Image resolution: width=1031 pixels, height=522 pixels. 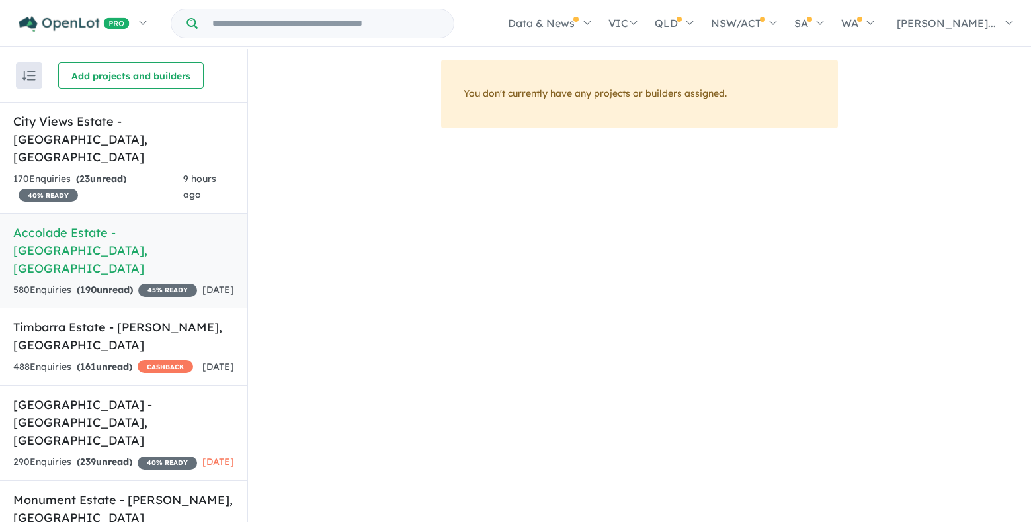 What do you see at coordinates (85, 178) in the screenshot?
I see `span: 23` at bounding box center [85, 178].